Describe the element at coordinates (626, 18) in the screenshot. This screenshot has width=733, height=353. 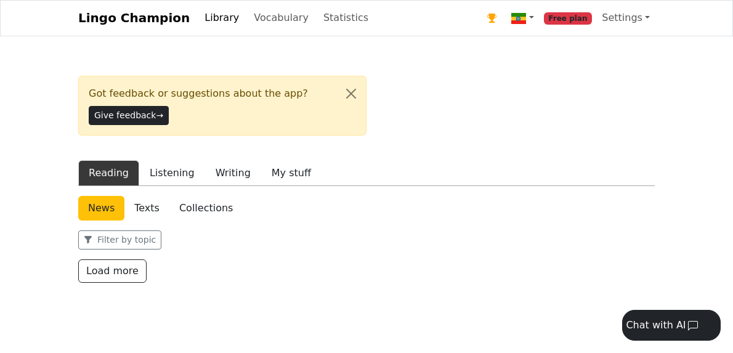
I see `a: Settings` at that location.